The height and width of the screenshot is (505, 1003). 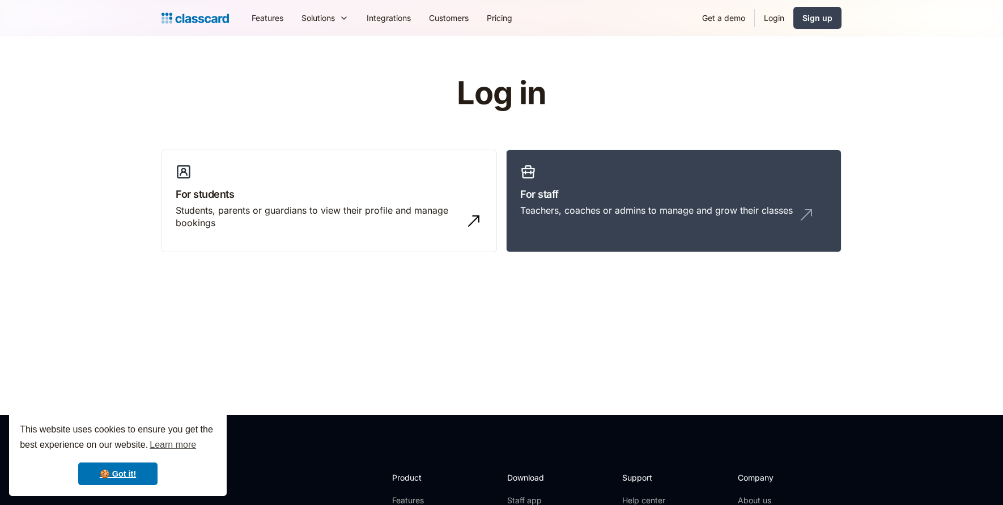 I want to click on a: For staffTeachers, coaches or admins to manage and grow their classes, so click(x=673, y=201).